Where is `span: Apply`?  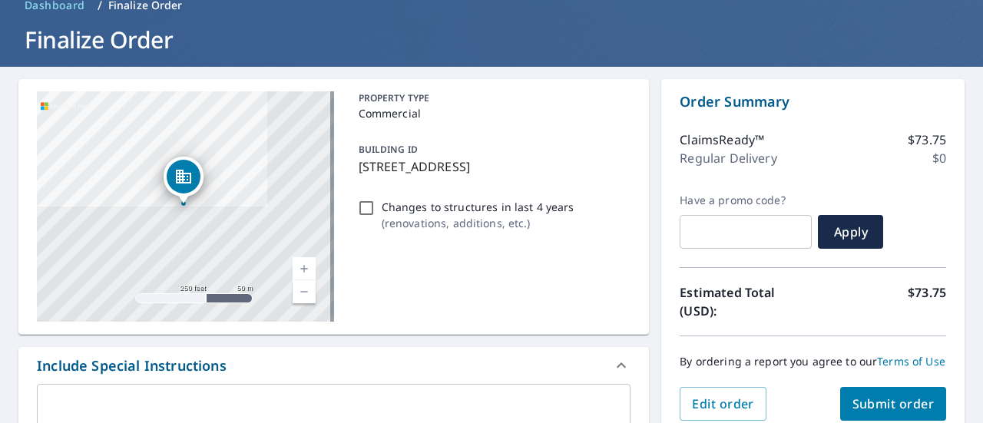 span: Apply is located at coordinates (851, 232).